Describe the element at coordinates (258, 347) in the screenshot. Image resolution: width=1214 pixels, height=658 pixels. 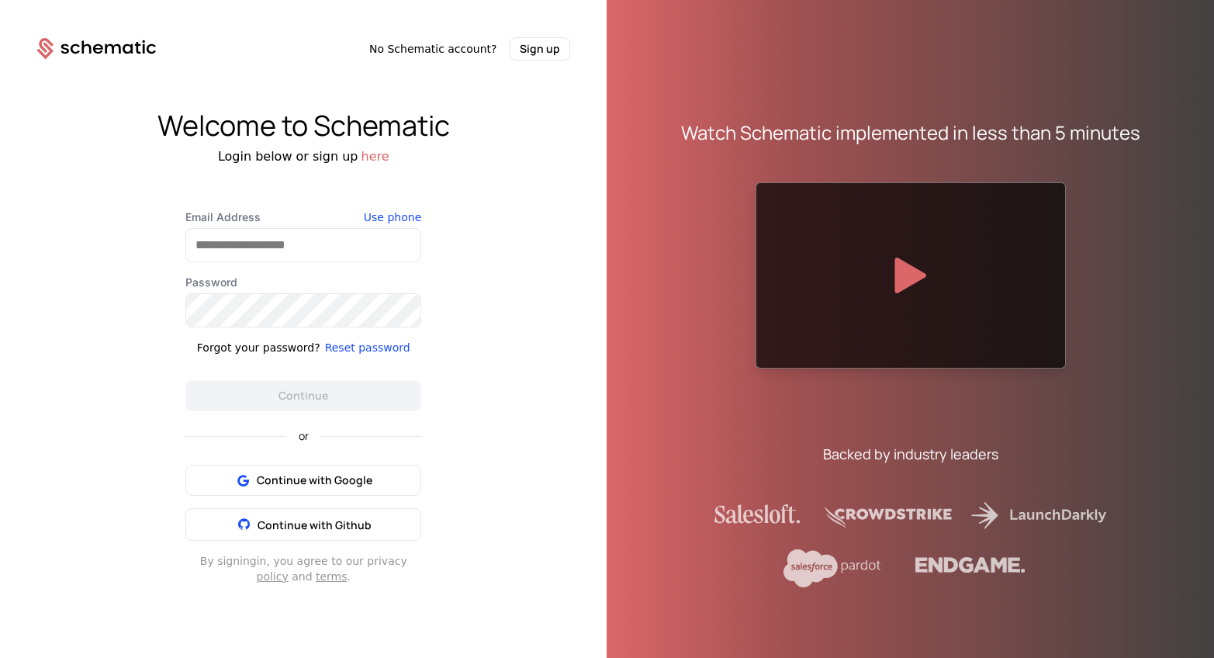
I see `div: Forgot your password?` at that location.